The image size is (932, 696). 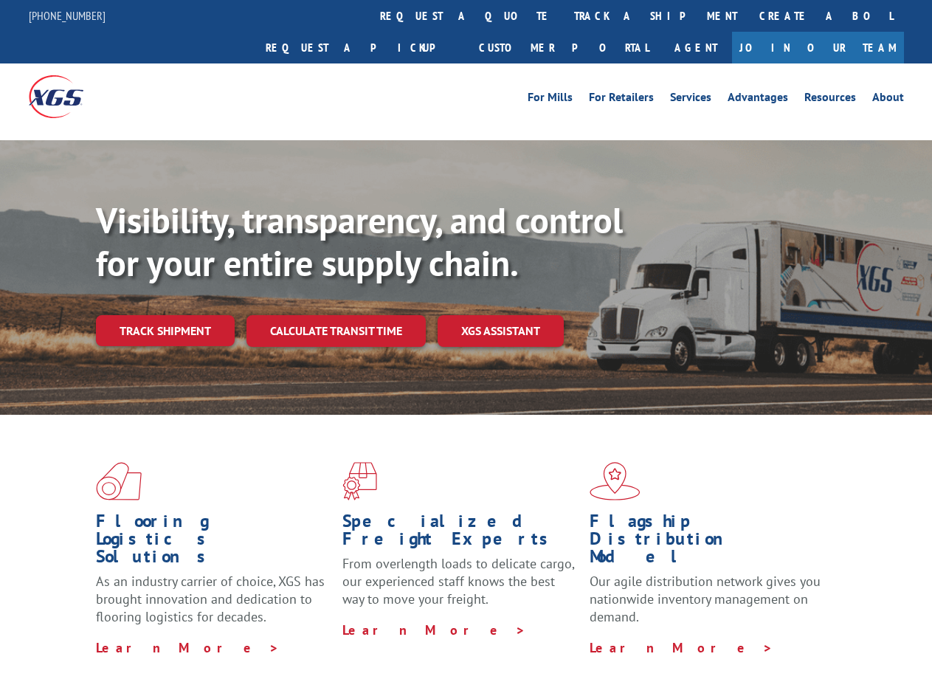 What do you see at coordinates (818, 47) in the screenshot?
I see `a: Join Our Team` at bounding box center [818, 47].